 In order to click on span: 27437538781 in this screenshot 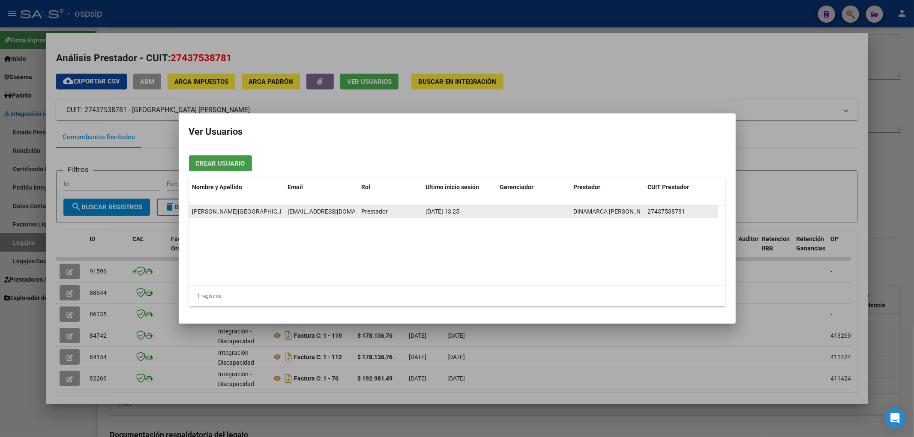, I will do `click(666, 212)`.